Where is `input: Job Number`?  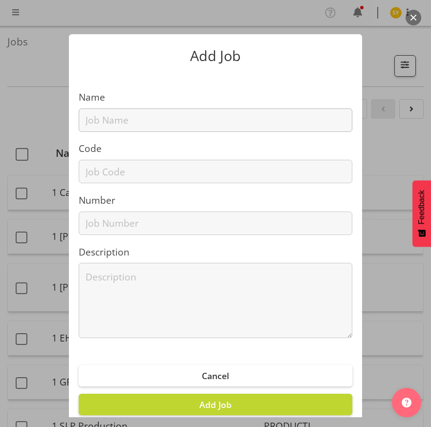
input: Job Number is located at coordinates (215, 223).